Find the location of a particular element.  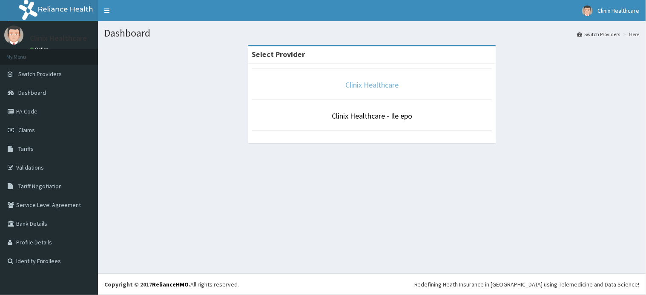

a: Online is located at coordinates (40, 49).